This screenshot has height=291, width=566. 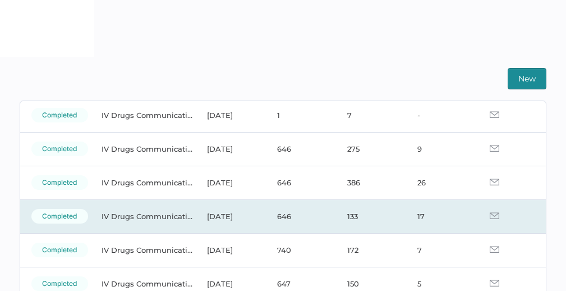 I want to click on span: New, so click(x=527, y=79).